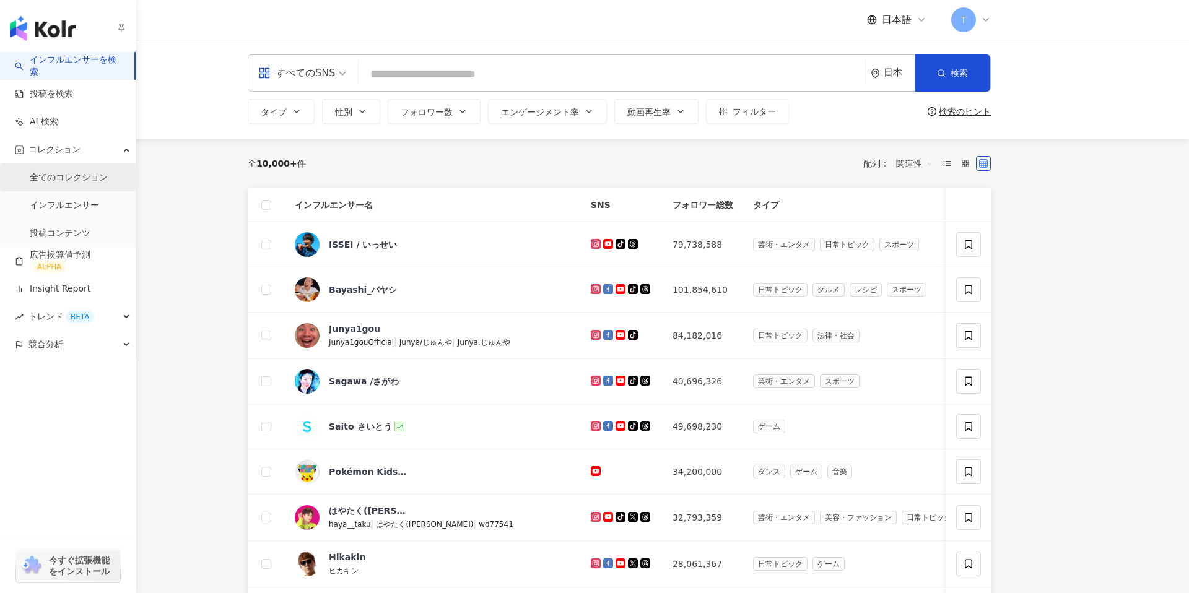 The height and width of the screenshot is (593, 1189). What do you see at coordinates (350, 524) in the screenshot?
I see `span: haya__taku` at bounding box center [350, 524].